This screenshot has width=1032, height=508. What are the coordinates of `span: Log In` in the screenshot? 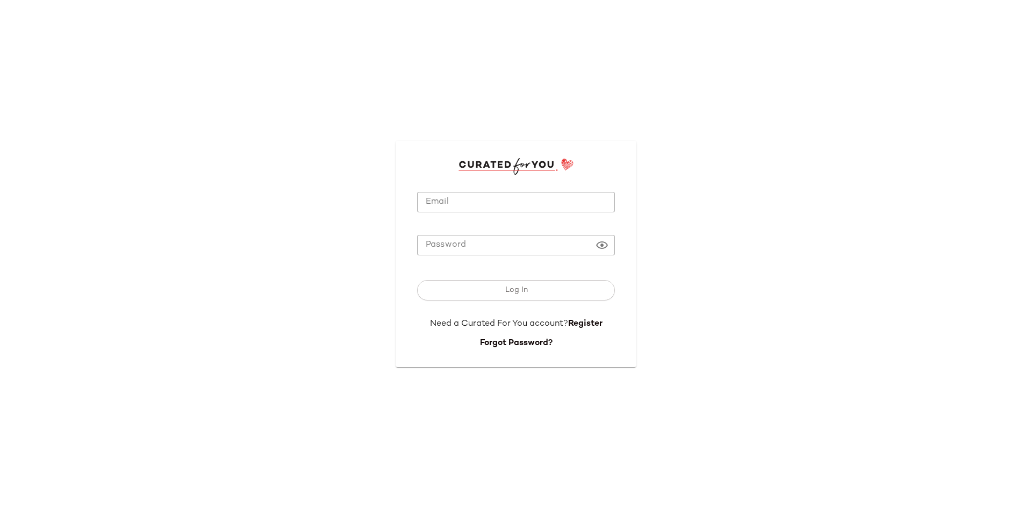 It's located at (515, 290).